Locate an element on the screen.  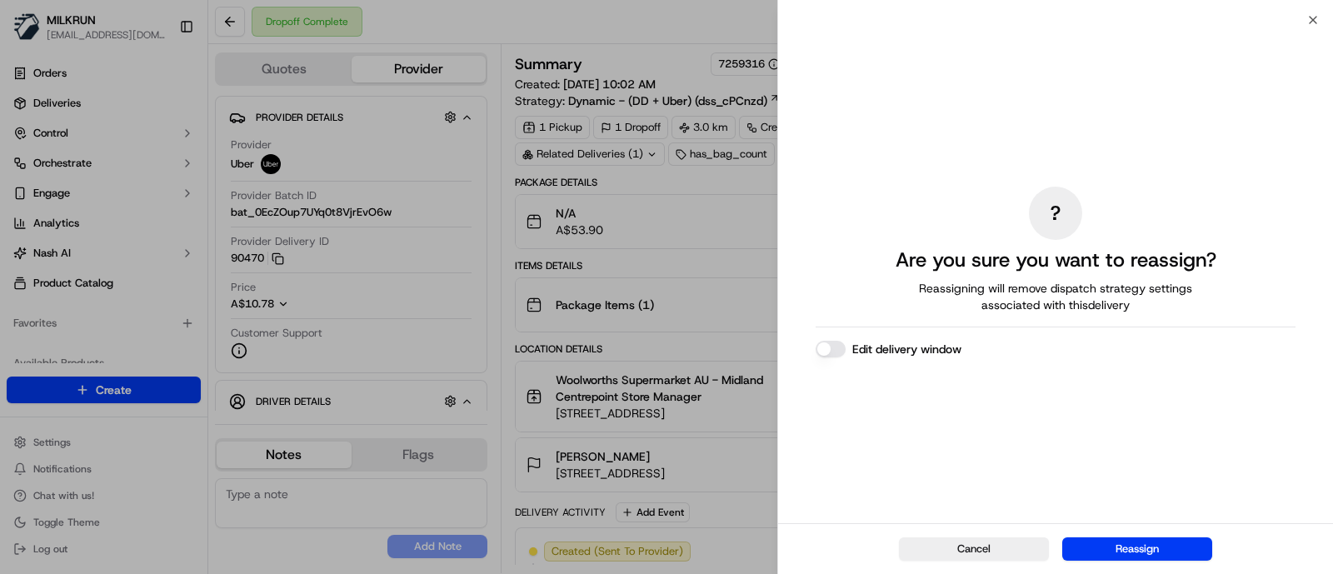
label: Edit delivery window is located at coordinates (906, 349).